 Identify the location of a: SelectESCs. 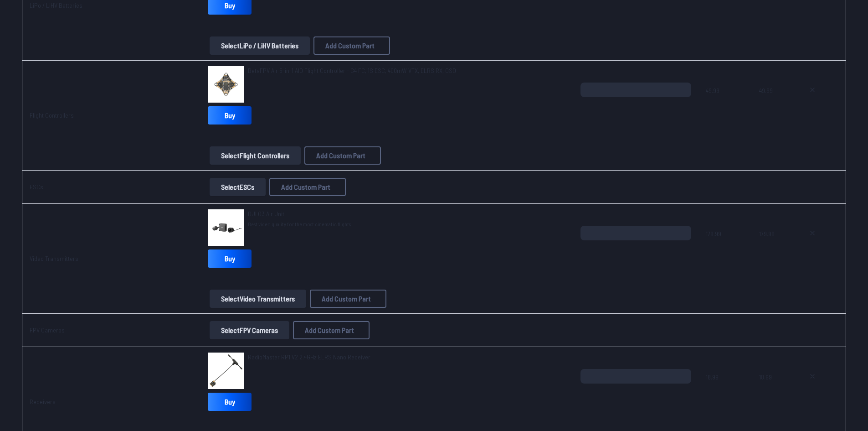
(237, 187).